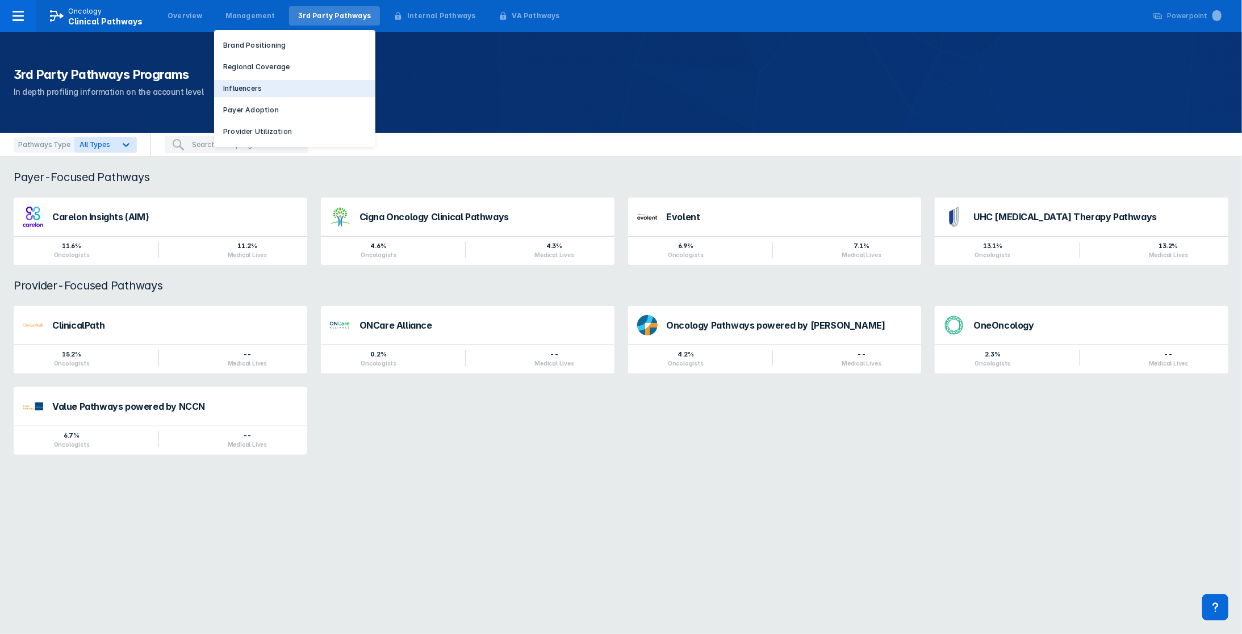  Describe the element at coordinates (340, 325) in the screenshot. I see `img: oncare-alliance.png` at that location.